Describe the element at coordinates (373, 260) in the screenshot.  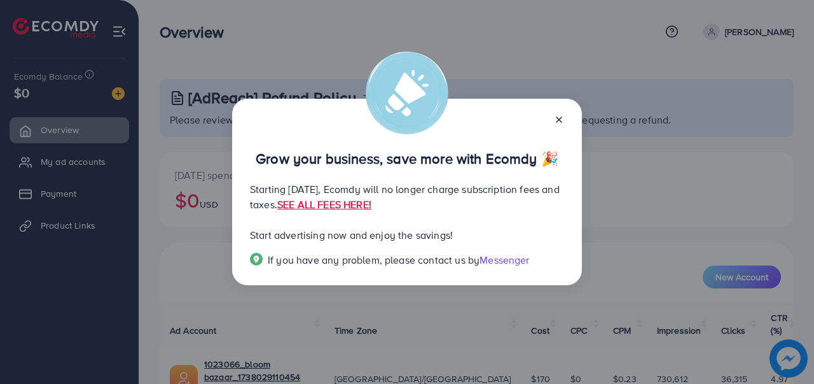
I see `span: If you have any problem, please contact us by` at that location.